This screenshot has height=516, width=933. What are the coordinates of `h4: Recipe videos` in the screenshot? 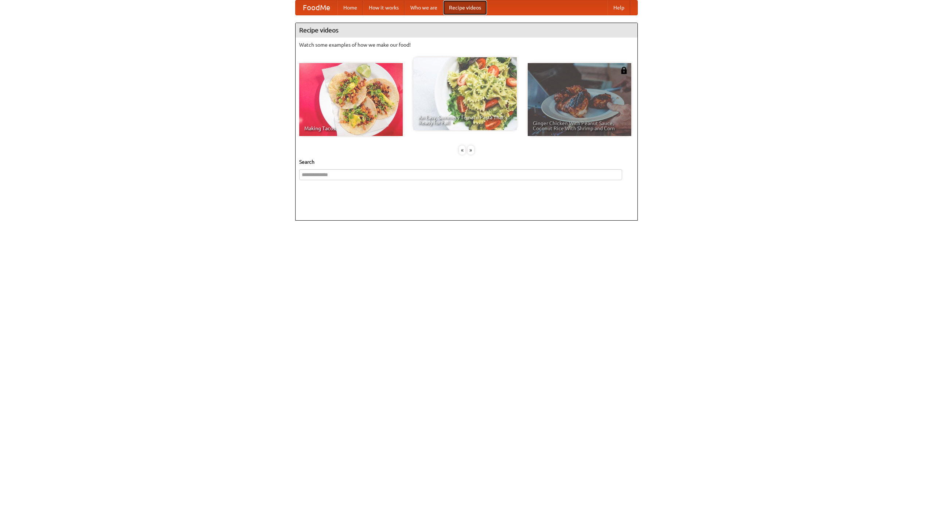 It's located at (467, 30).